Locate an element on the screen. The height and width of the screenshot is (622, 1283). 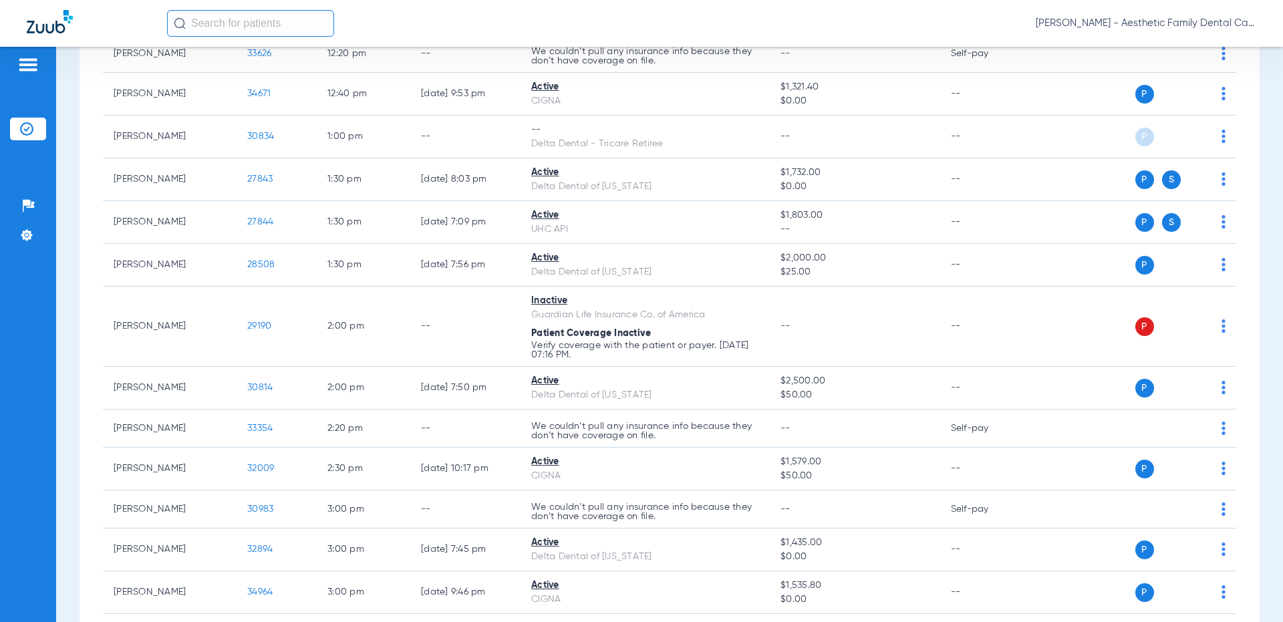
span: 32009 is located at coordinates (261, 468).